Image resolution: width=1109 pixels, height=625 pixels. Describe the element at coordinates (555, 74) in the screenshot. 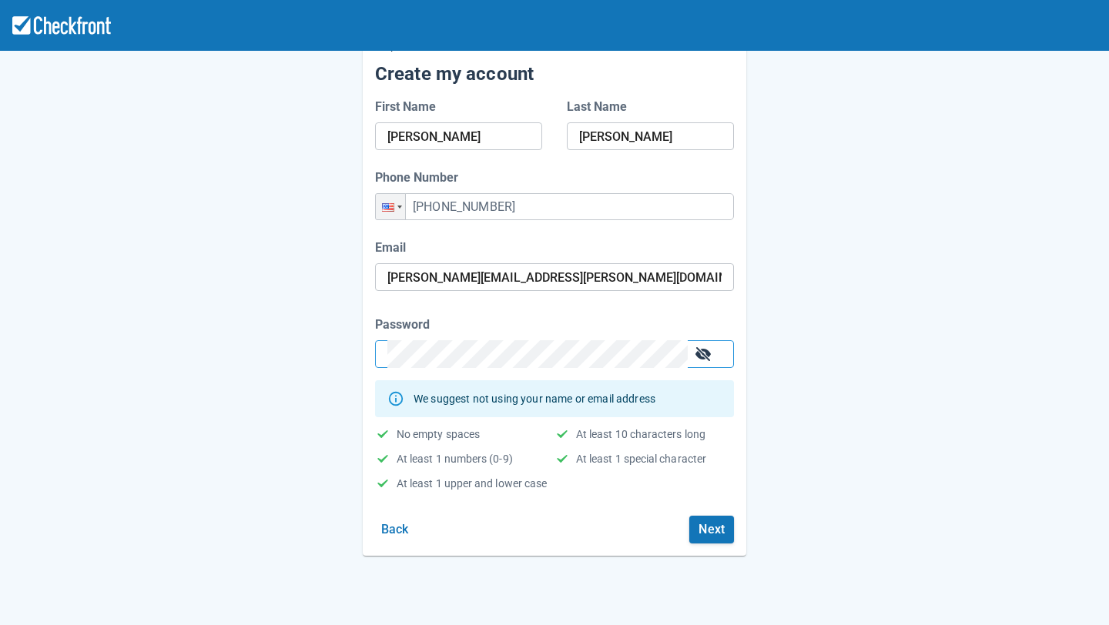

I see `h5: Create my account` at that location.